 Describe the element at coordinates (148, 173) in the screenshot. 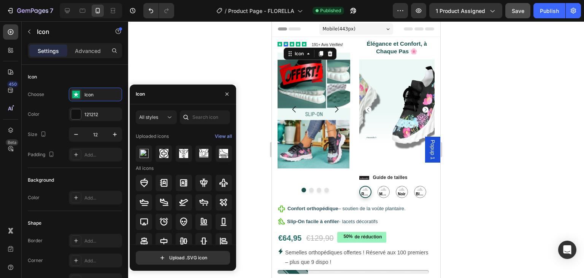

I see `span: Blanc` at that location.